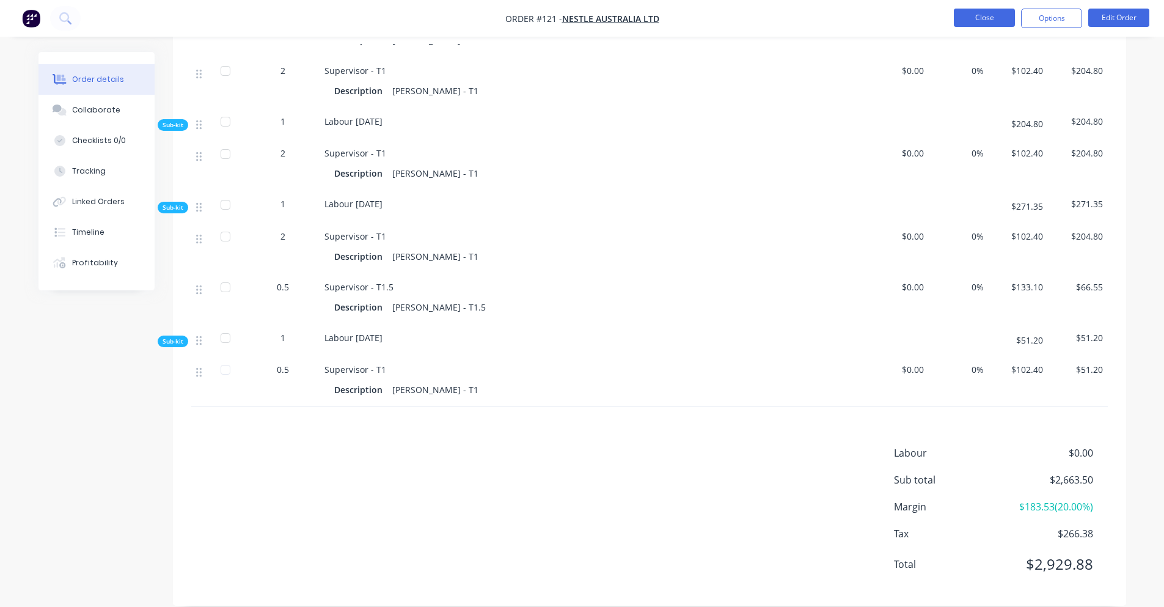 The height and width of the screenshot is (607, 1164). I want to click on span: $2,663.50, so click(1048, 480).